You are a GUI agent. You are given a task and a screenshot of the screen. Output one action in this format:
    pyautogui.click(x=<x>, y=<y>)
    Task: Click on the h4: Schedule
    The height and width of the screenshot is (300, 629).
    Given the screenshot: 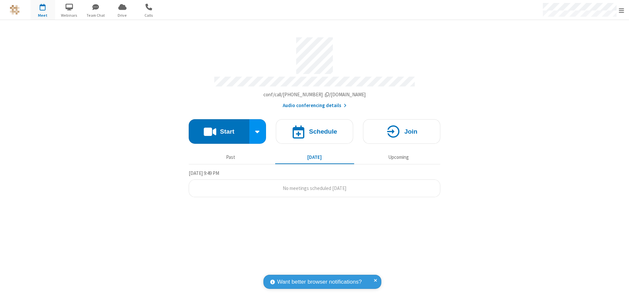 What is the action you would take?
    pyautogui.click(x=323, y=131)
    